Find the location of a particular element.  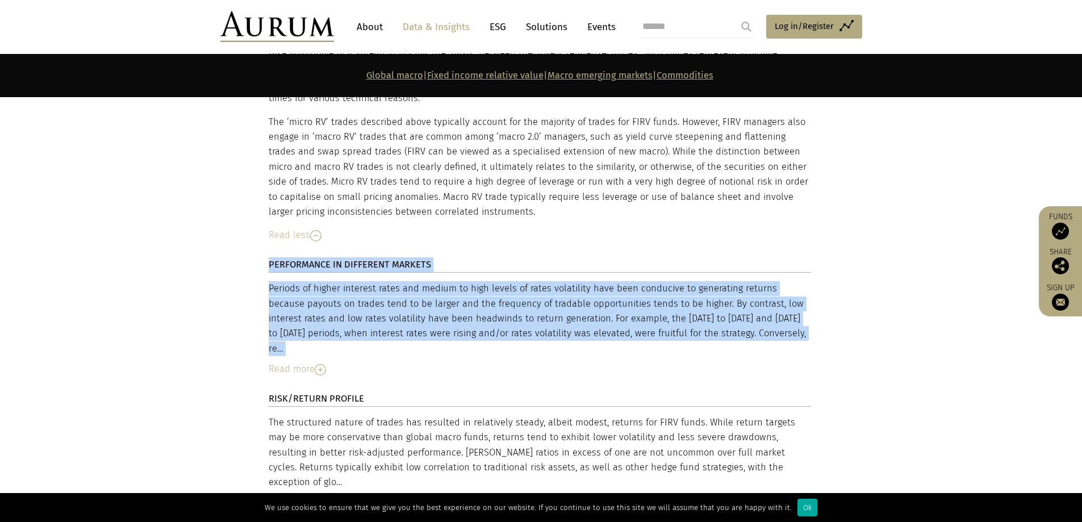

a: Sign up is located at coordinates (1060, 296).